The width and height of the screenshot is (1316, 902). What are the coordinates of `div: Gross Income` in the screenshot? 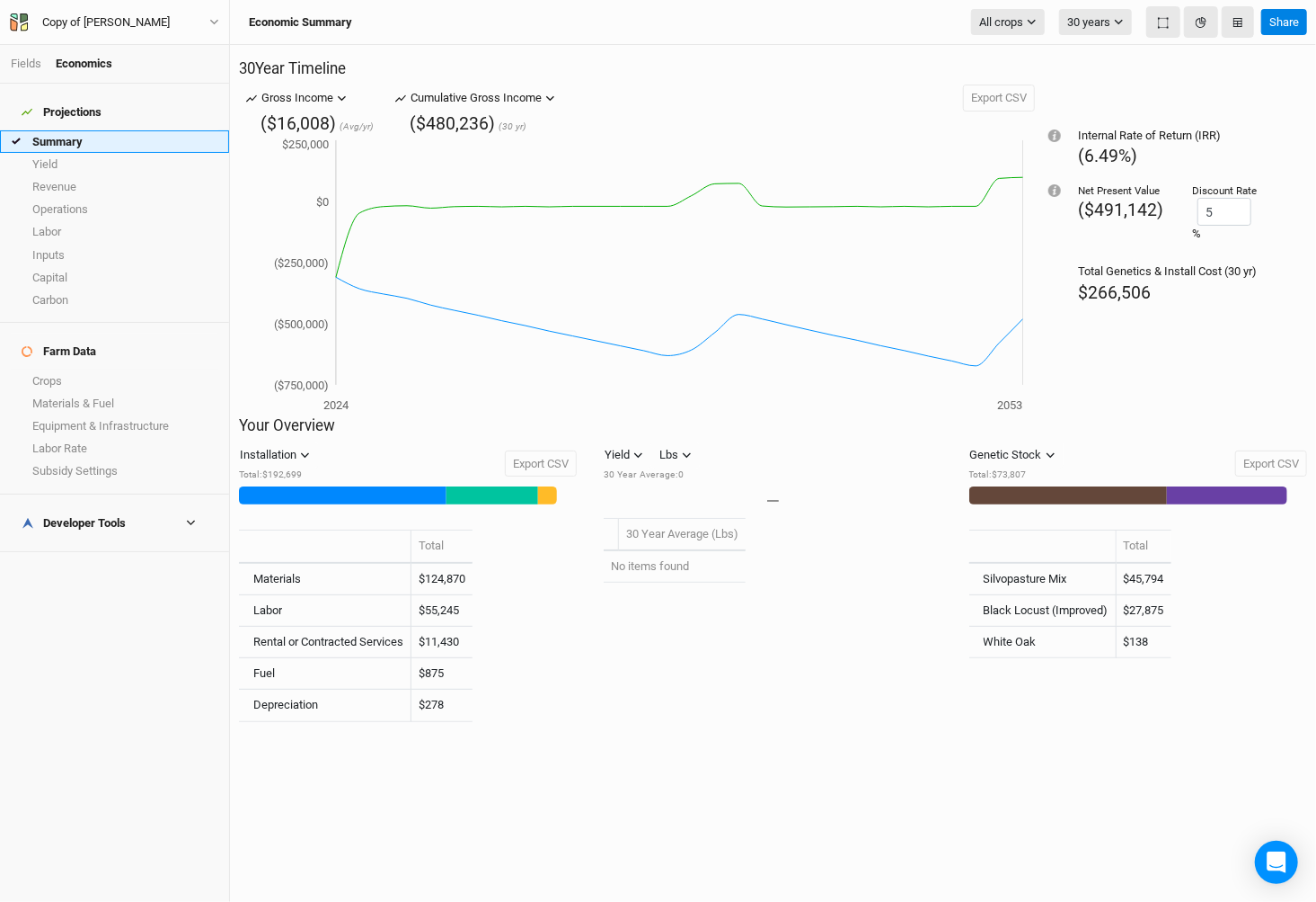 It's located at (297, 98).